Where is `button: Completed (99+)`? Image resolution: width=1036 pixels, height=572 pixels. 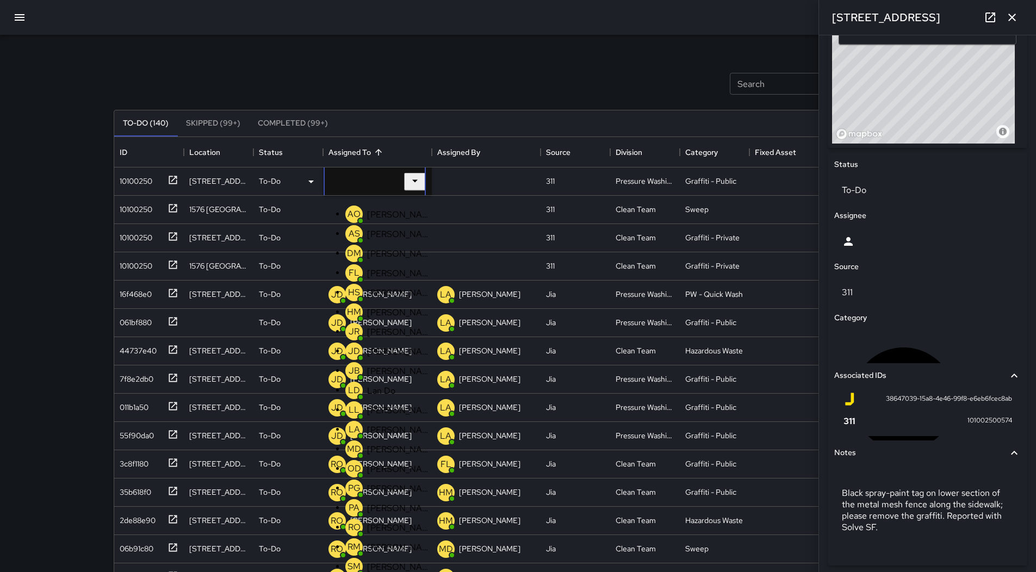 button: Completed (99+) is located at coordinates (293, 123).